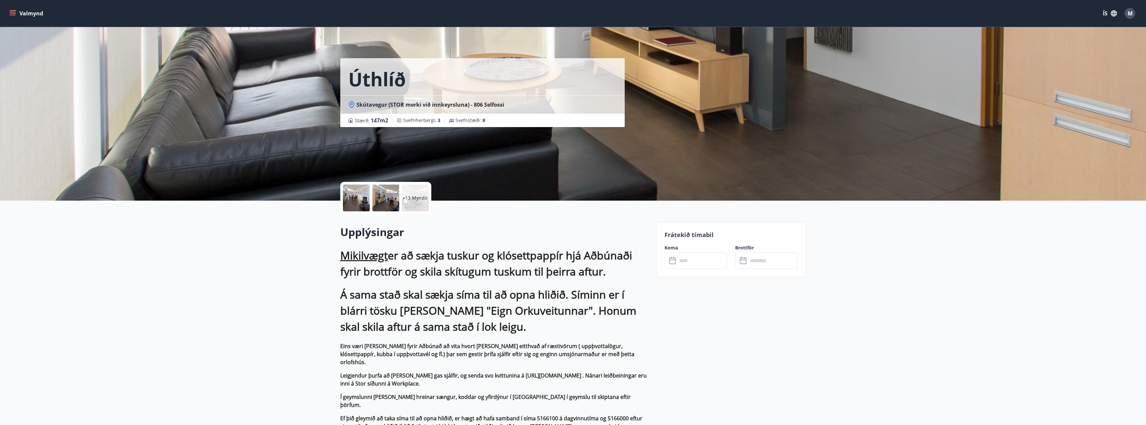 The width and height of the screenshot is (1146, 425). What do you see at coordinates (1130, 13) in the screenshot?
I see `span: M` at bounding box center [1130, 13].